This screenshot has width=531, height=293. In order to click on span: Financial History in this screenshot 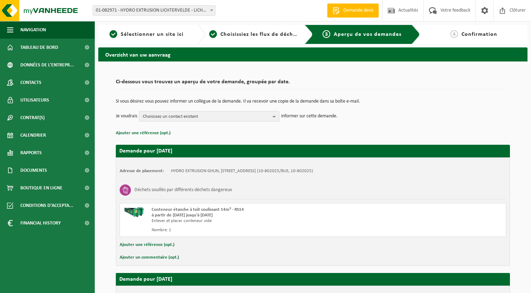, I will do `click(40, 223)`.